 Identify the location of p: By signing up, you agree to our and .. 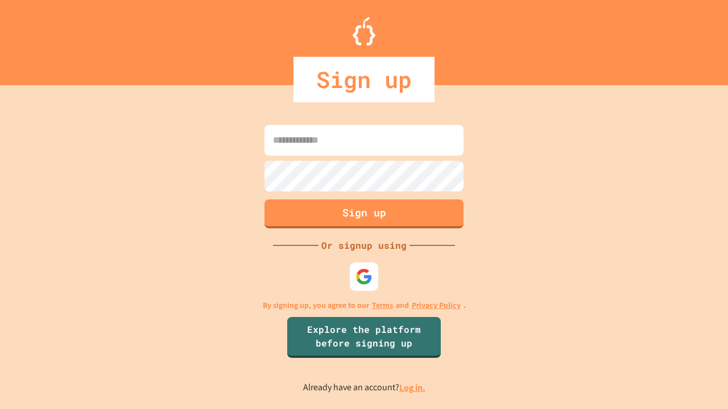
(364, 305).